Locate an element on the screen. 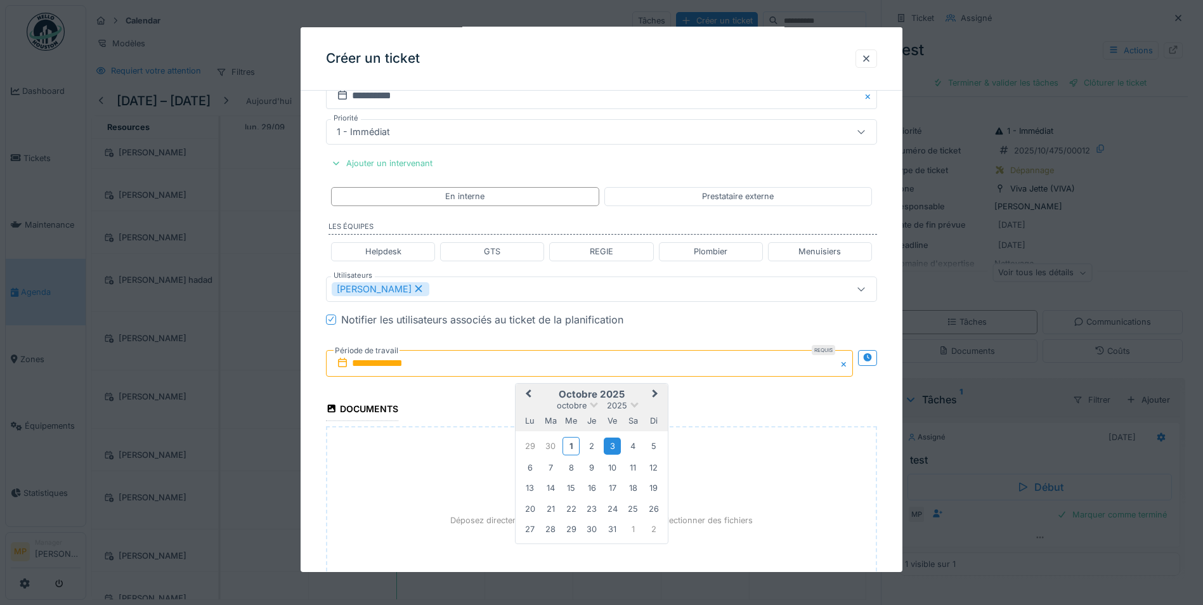  div: Choose lundi 6 octobre 2025 is located at coordinates (530, 467).